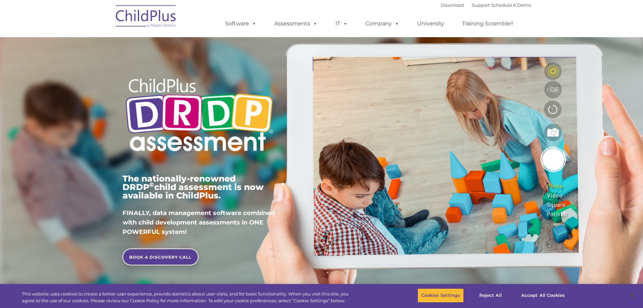  I want to click on a: IT, so click(342, 24).